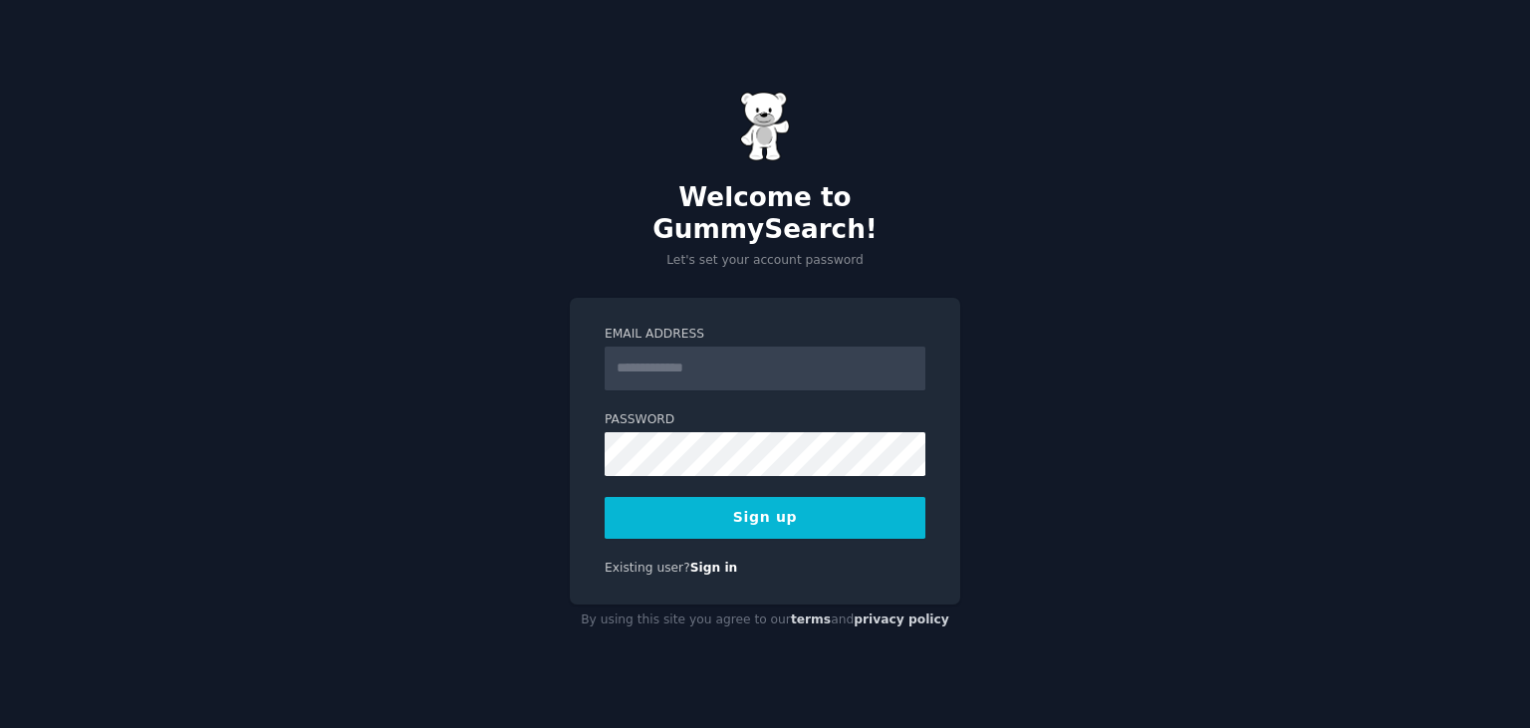 The image size is (1530, 728). Describe the element at coordinates (765, 127) in the screenshot. I see `img: Gummy Bear` at that location.